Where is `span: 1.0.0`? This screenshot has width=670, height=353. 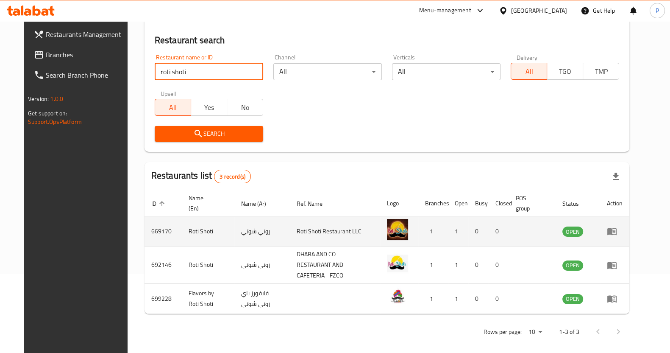
span: 1.0.0 is located at coordinates (56, 99).